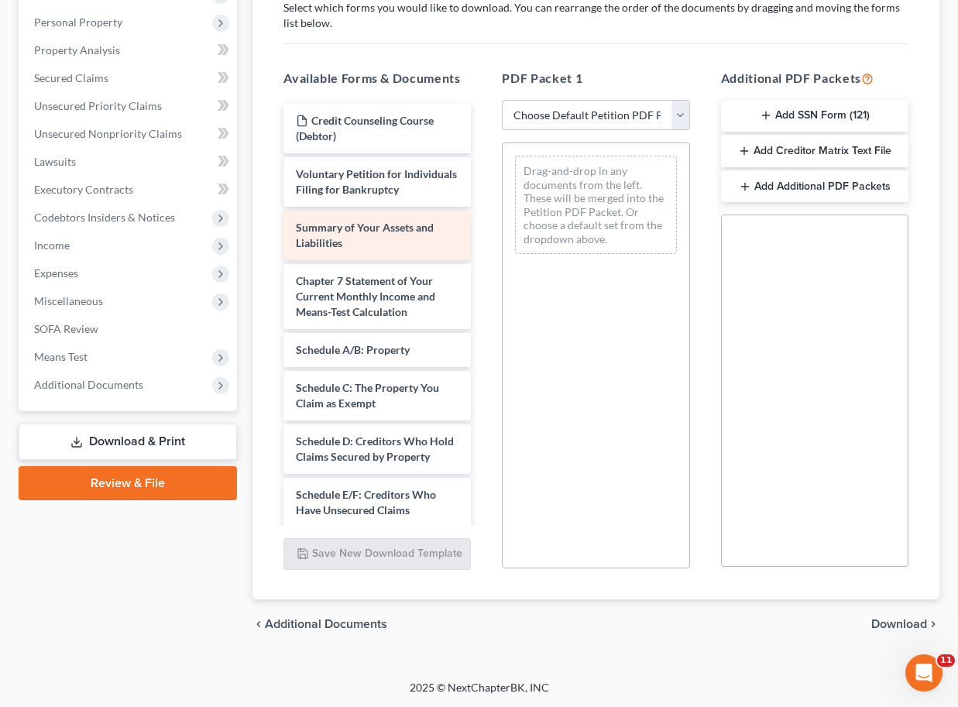  Describe the element at coordinates (365, 296) in the screenshot. I see `span: Chapter 7 Statement of Your Current Monthly Income and Means-Test Calculation` at that location.